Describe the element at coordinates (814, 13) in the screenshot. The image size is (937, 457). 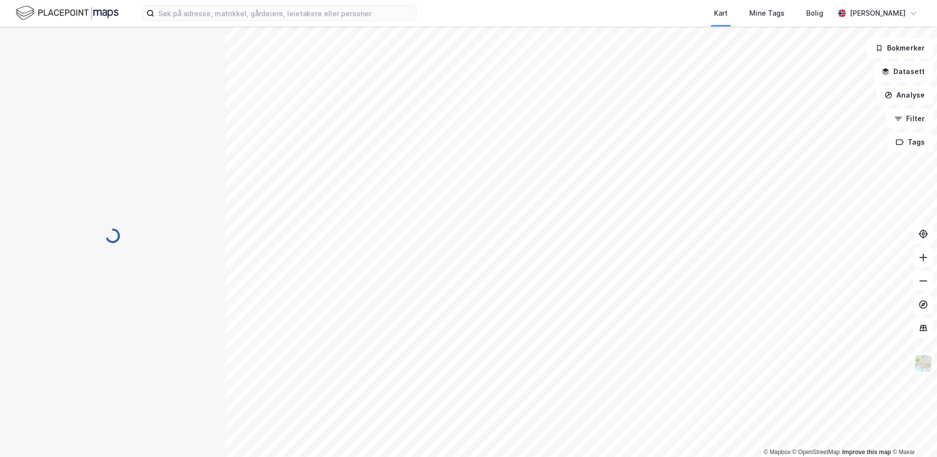
I see `div: Bolig` at that location.